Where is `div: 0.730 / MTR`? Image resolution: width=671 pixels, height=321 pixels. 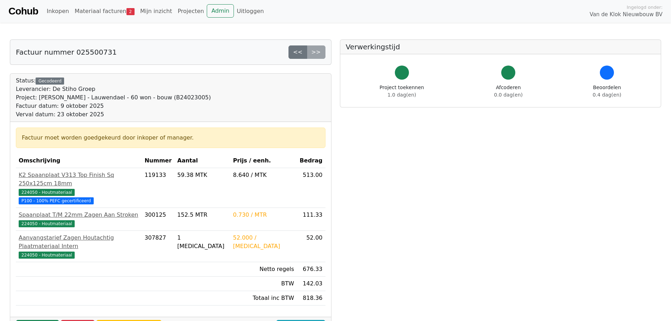 div: 0.730 / MTR is located at coordinates (263, 215).